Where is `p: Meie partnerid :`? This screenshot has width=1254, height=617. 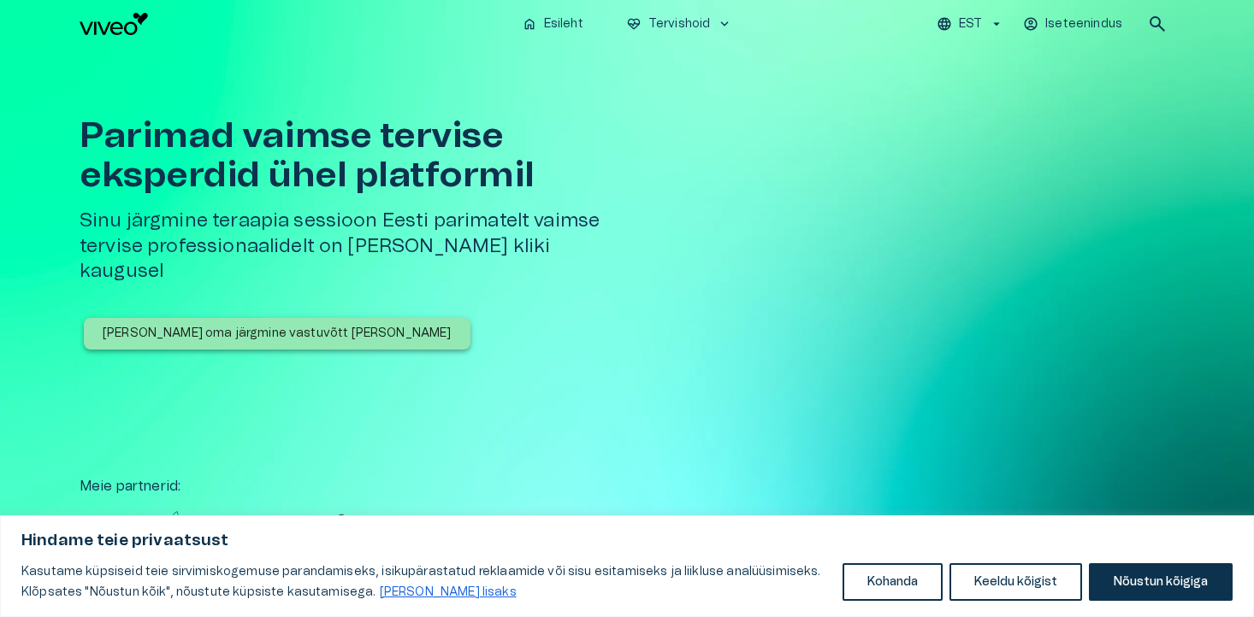
p: Meie partnerid : is located at coordinates (627, 487).